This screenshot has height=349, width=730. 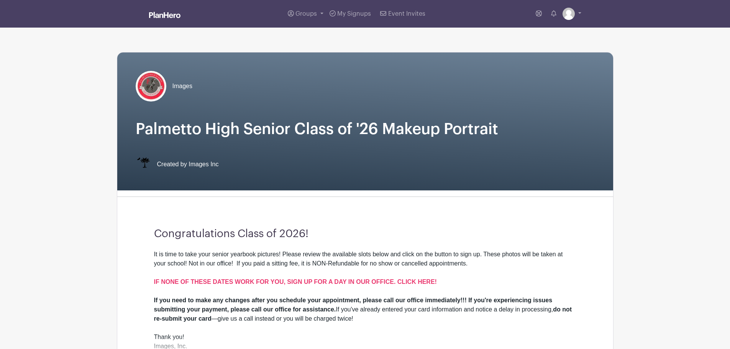 What do you see at coordinates (295, 282) in the screenshot?
I see `a: IF NONE OF THESE DATES WORK FOR YOU, SIGN UP FOR A DAY IN OUR OFFICE. CLICK HERE!` at bounding box center [295, 282].